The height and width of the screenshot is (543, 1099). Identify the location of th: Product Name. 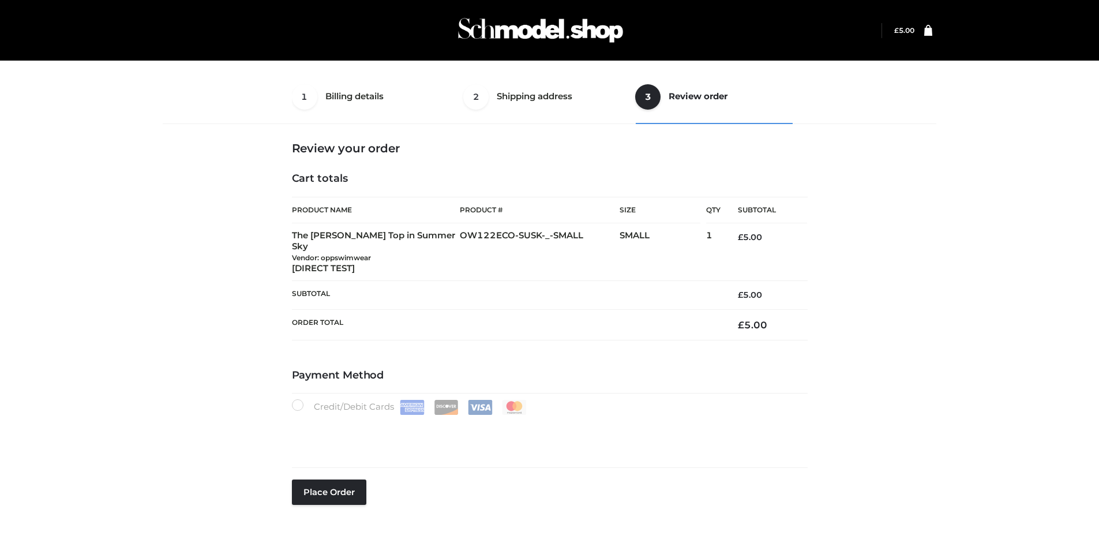
(376, 210).